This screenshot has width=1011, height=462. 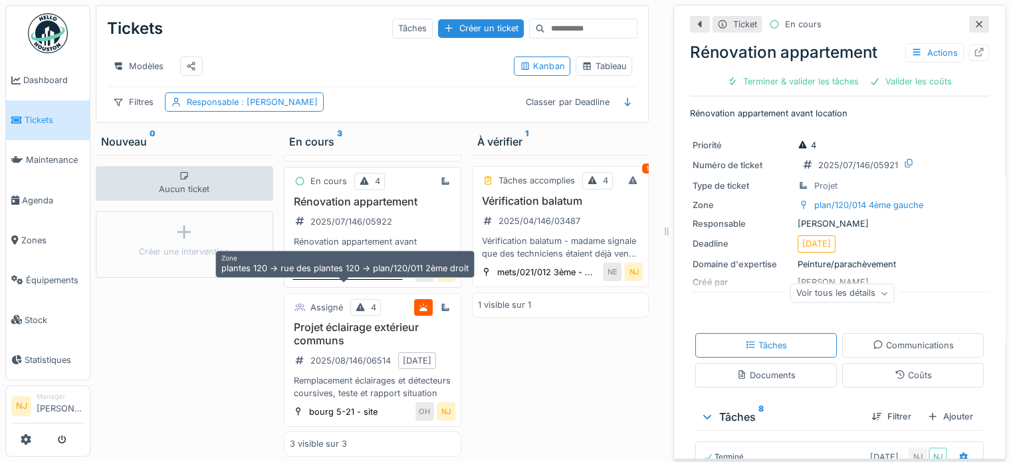 I want to click on div: Projet, so click(x=826, y=186).